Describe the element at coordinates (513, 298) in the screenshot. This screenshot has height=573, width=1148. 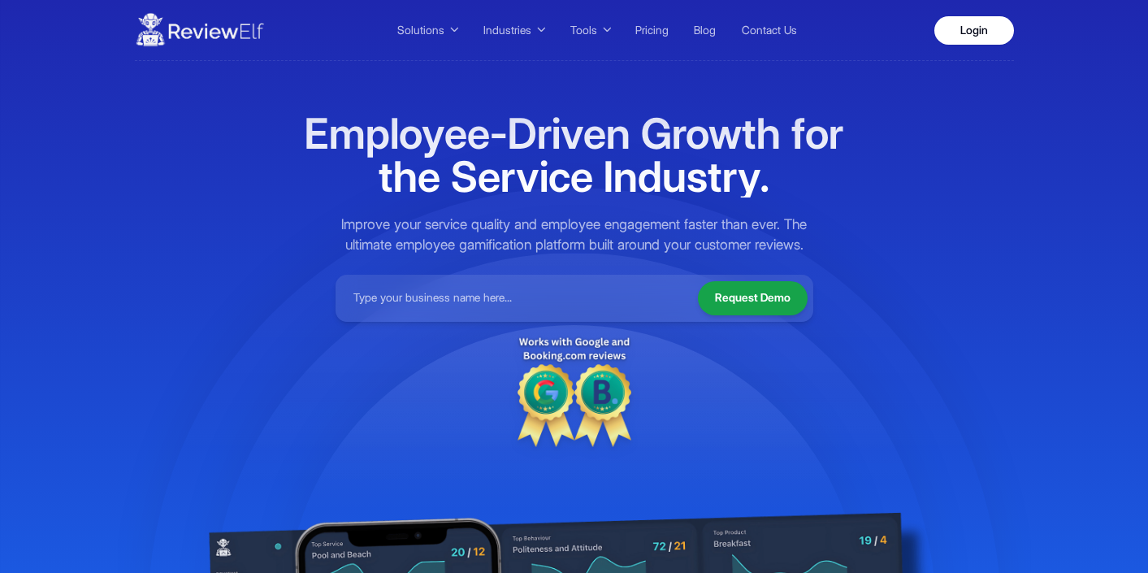
I see `input: Type your business name here...` at that location.